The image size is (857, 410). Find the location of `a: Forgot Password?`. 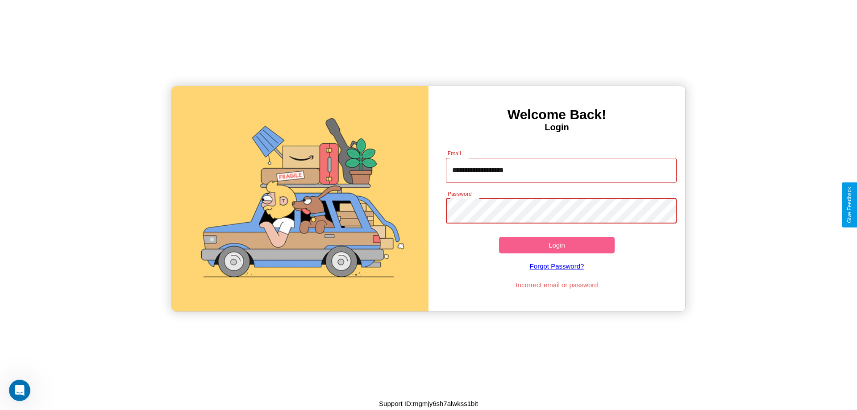

a: Forgot Password? is located at coordinates (557, 266).